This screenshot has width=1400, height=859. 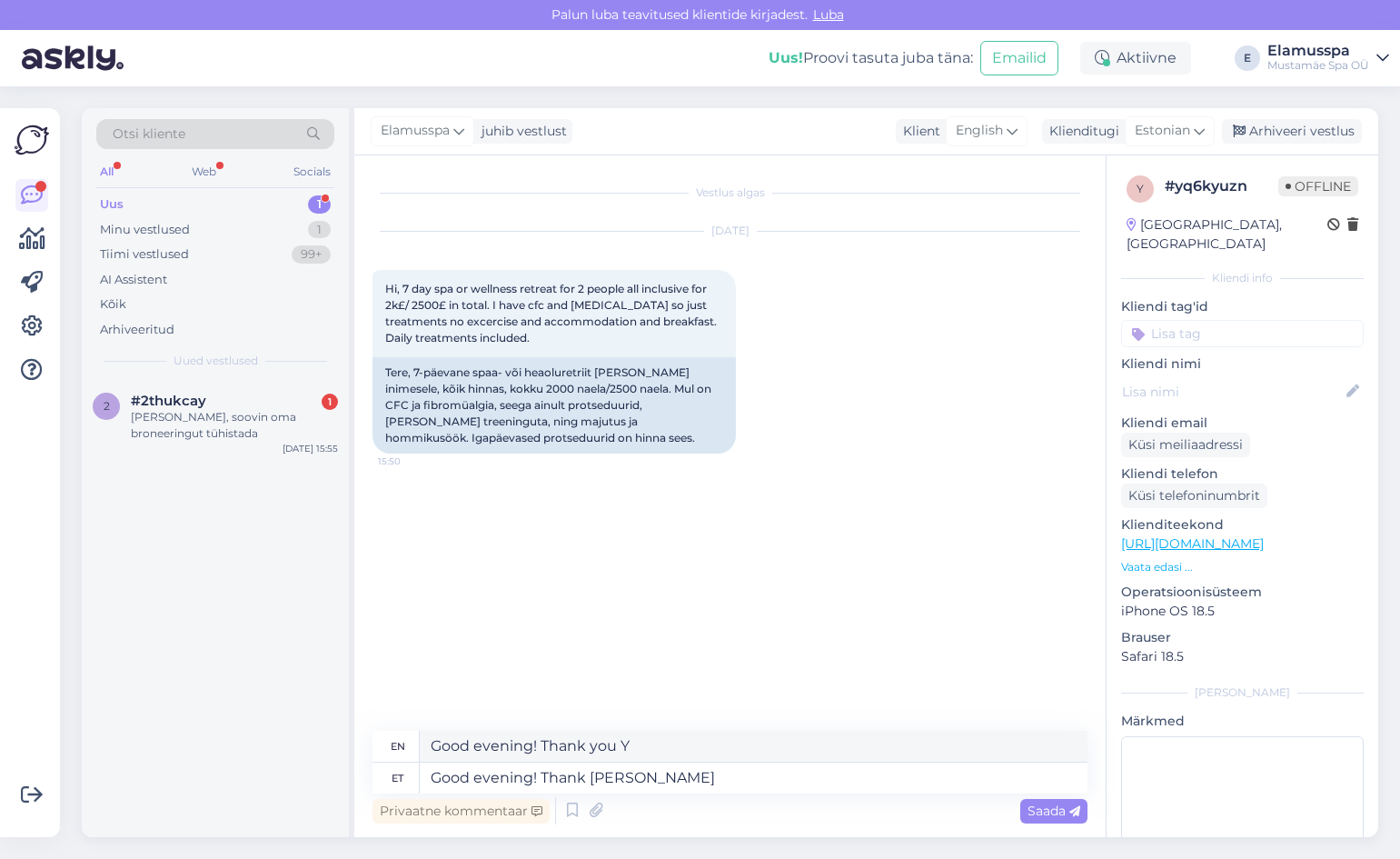 I want to click on div: Socials, so click(x=312, y=172).